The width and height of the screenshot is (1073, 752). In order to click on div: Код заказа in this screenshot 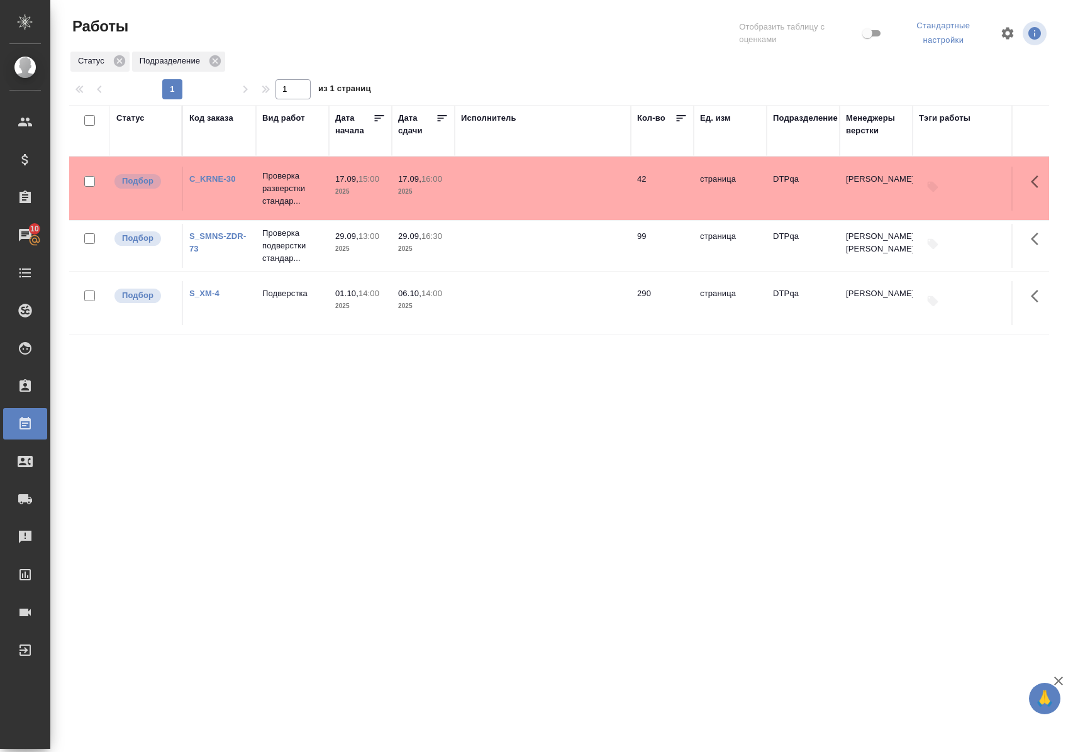, I will do `click(211, 118)`.